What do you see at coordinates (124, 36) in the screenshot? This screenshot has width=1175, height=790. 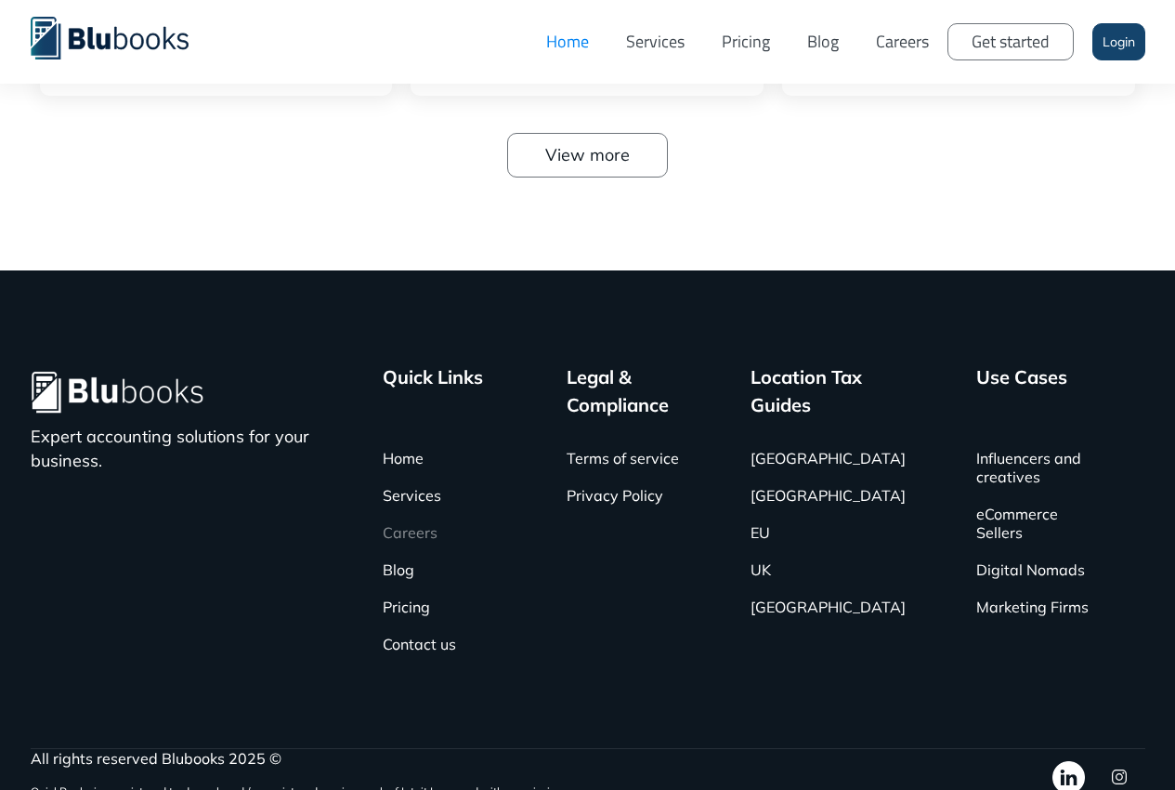 I see `a: home` at bounding box center [124, 36].